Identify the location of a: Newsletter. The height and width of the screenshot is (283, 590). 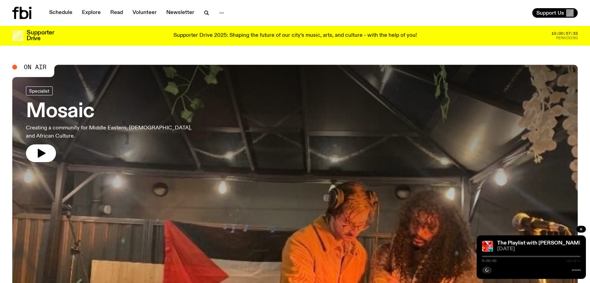
(180, 13).